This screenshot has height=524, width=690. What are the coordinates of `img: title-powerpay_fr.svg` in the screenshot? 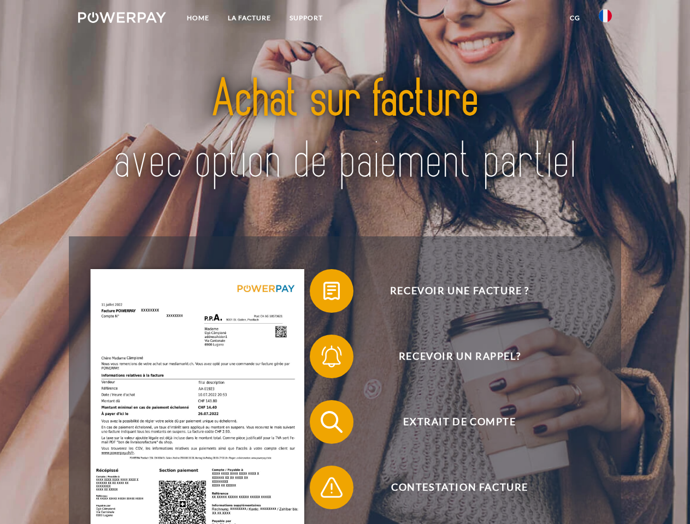 It's located at (345, 131).